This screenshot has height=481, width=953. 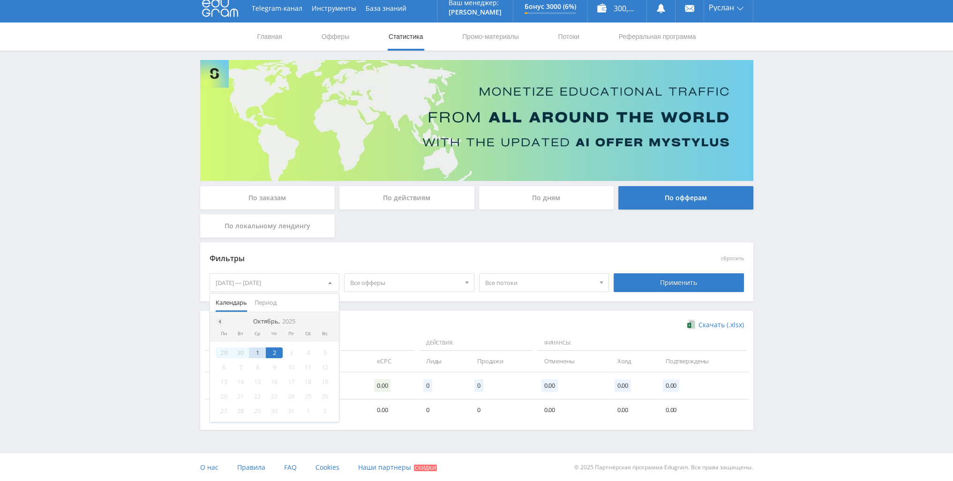 I want to click on div: 13, so click(x=224, y=382).